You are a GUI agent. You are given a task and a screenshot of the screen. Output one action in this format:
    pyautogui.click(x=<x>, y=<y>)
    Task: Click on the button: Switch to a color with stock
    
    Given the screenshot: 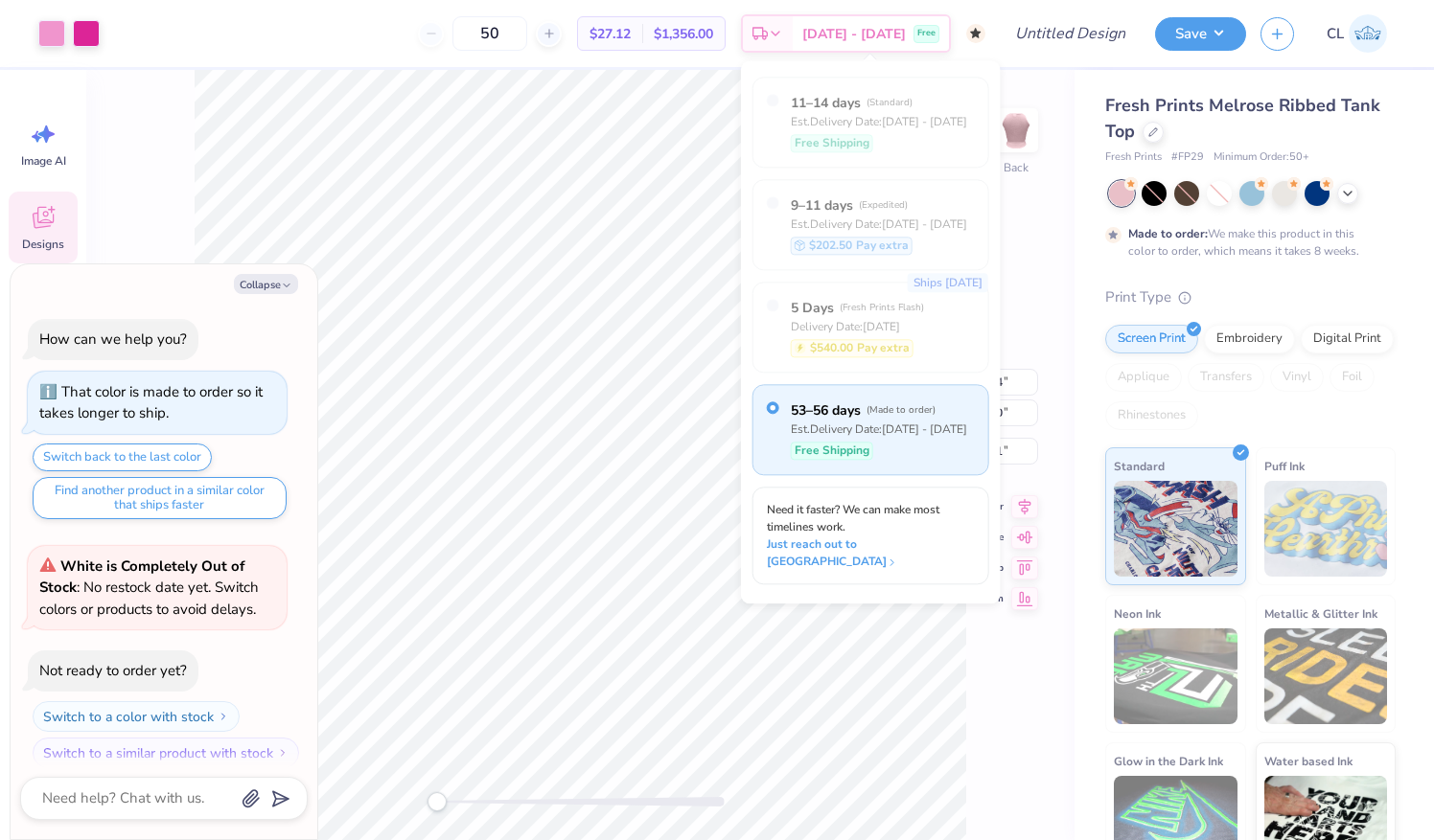 What is the action you would take?
    pyautogui.click(x=136, y=717)
    